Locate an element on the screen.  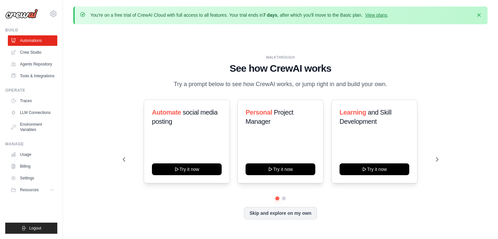
div: Operate is located at coordinates (31, 90).